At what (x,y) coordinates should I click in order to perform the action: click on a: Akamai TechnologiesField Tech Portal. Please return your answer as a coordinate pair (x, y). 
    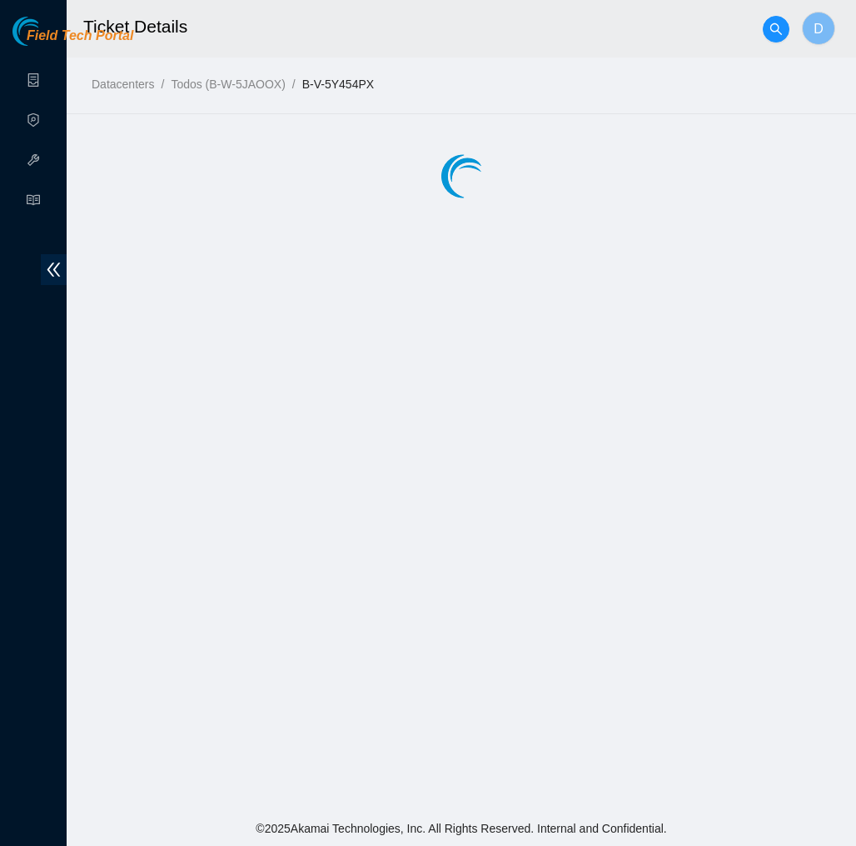
    Looking at the image, I should click on (72, 41).